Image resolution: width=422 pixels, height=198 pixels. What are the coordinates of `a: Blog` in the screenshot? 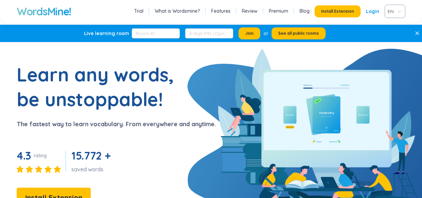 It's located at (304, 11).